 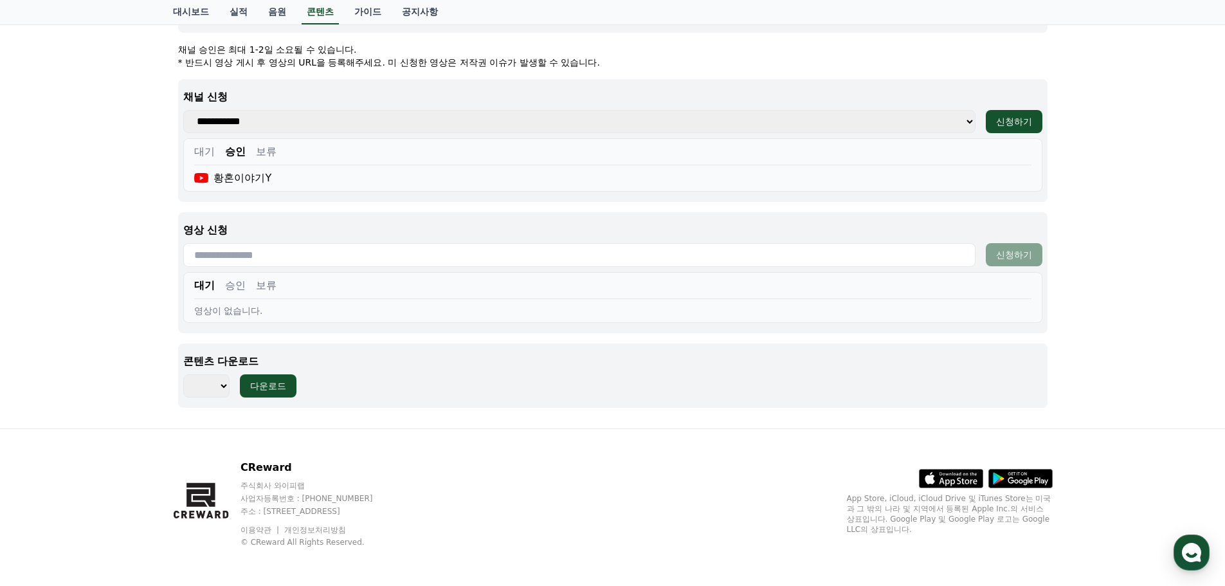 I want to click on div: 영상이 없습니다., so click(x=613, y=310).